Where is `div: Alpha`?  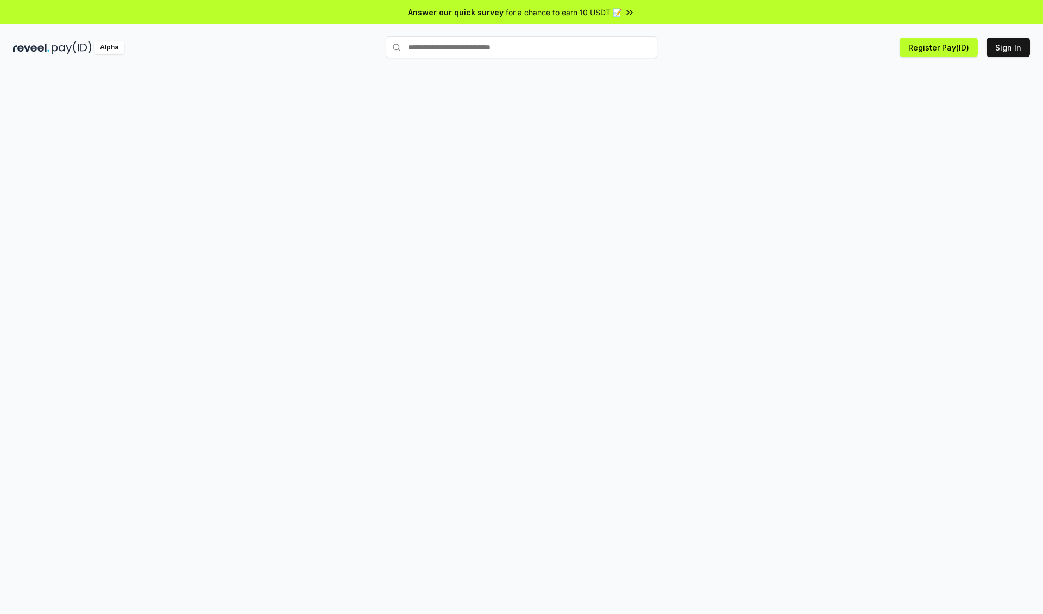 div: Alpha is located at coordinates (109, 47).